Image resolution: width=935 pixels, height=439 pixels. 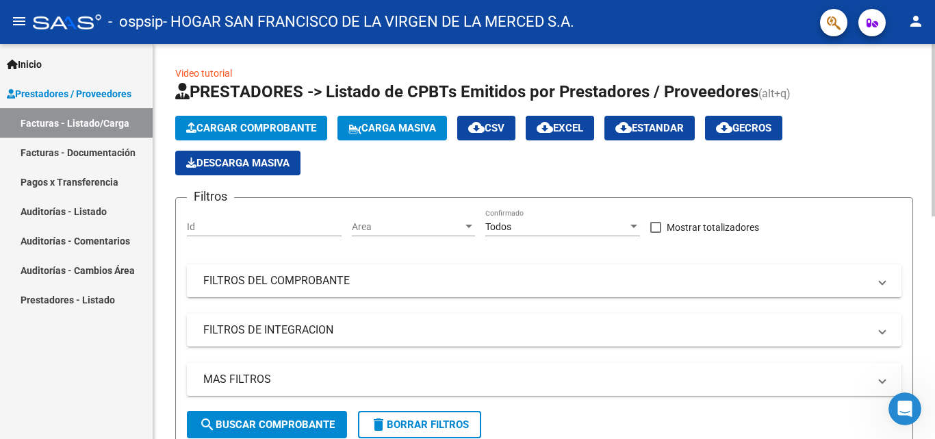 I want to click on mat-expansion-panel-header: FILTROS DE INTEGRACION, so click(x=544, y=330).